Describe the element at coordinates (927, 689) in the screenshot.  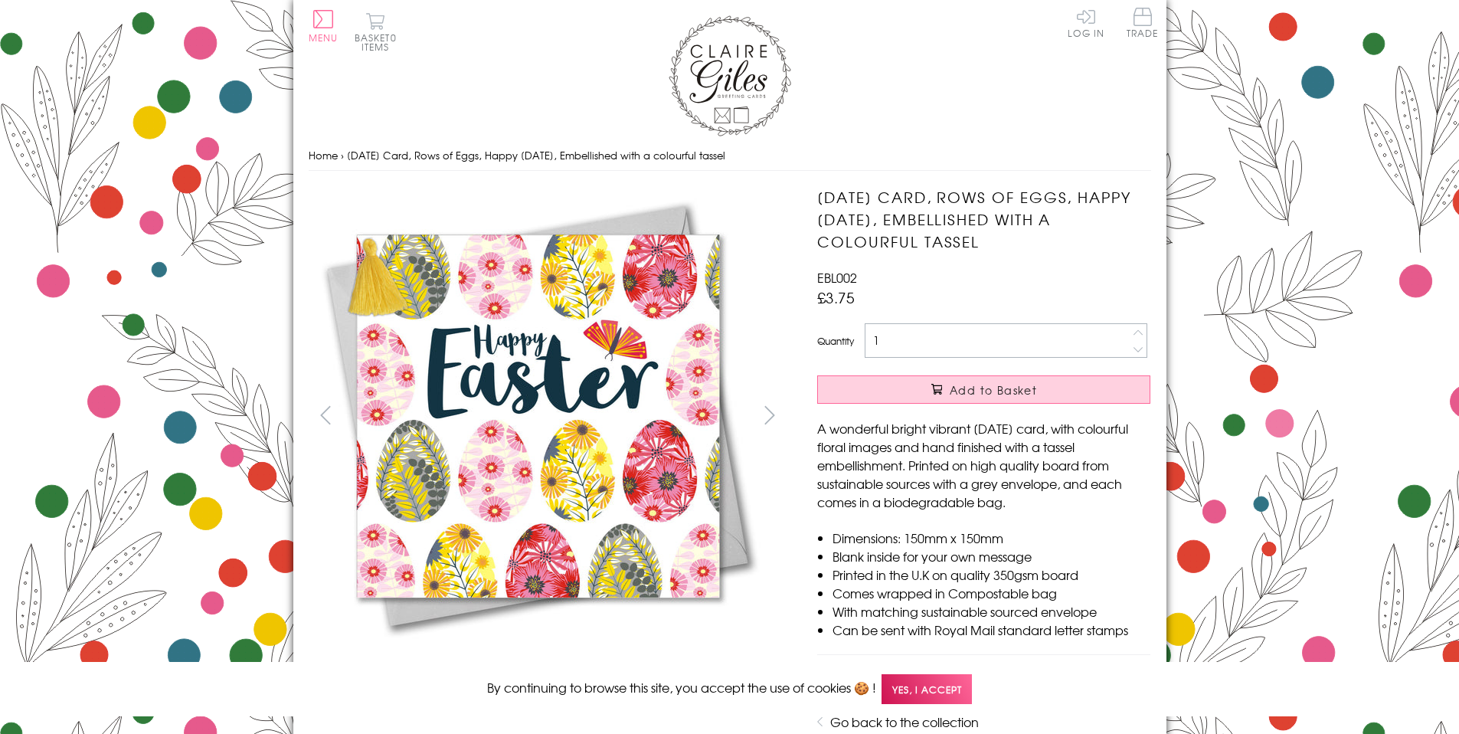
I see `span: Yes, I accept` at that location.